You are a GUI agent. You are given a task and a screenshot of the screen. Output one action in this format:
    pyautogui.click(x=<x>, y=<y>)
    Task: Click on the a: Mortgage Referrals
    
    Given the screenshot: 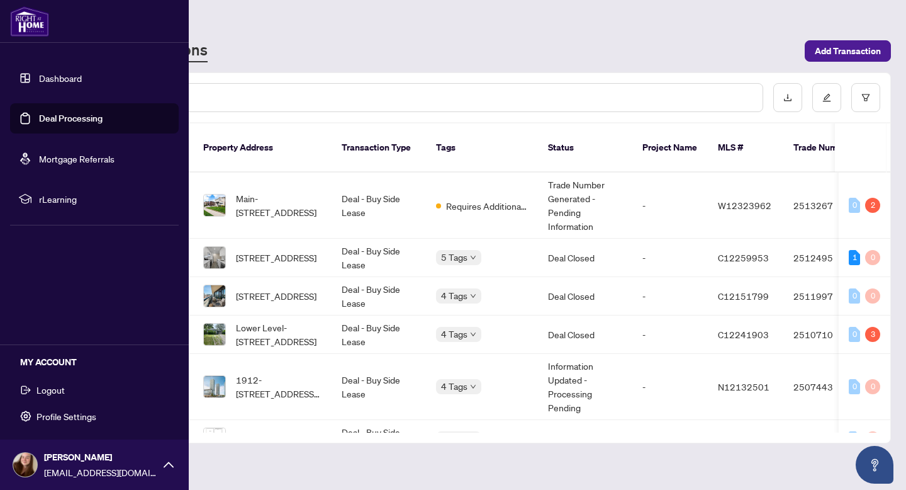 What is the action you would take?
    pyautogui.click(x=77, y=159)
    